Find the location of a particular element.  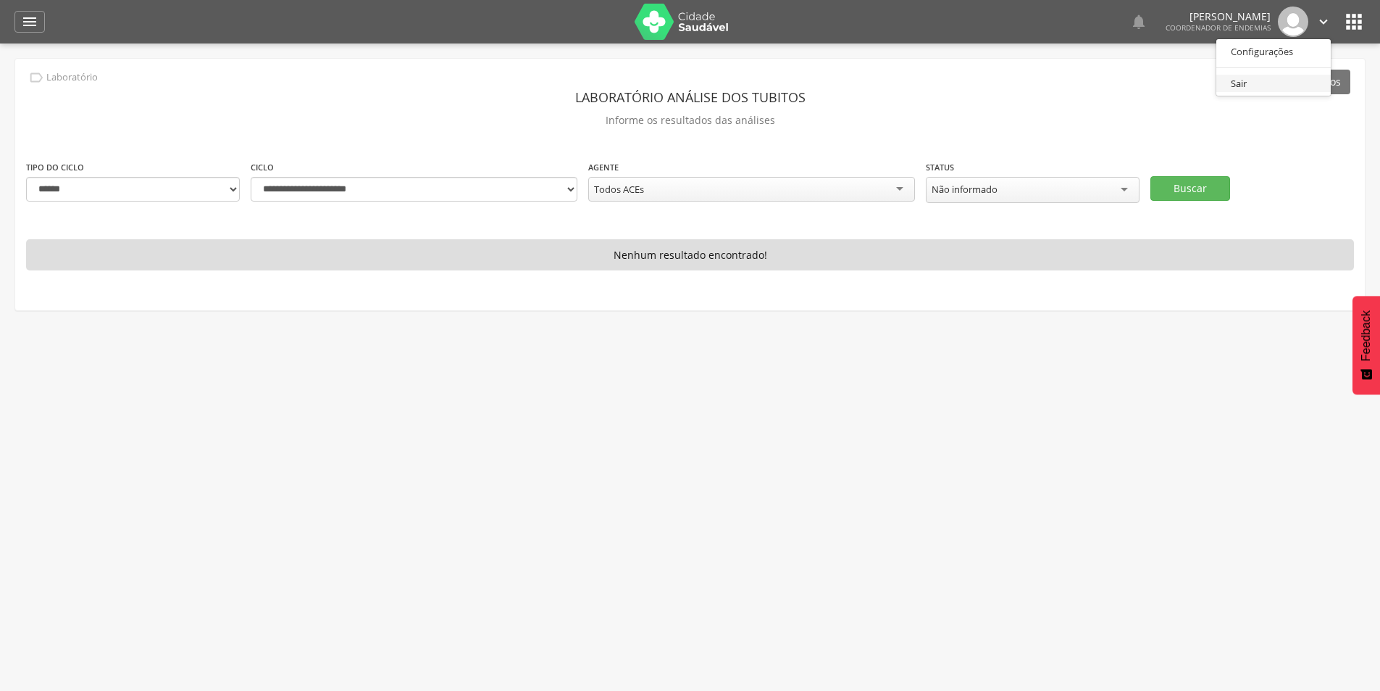

button: Feedback - Mostrar pesquisa is located at coordinates (1367, 345).